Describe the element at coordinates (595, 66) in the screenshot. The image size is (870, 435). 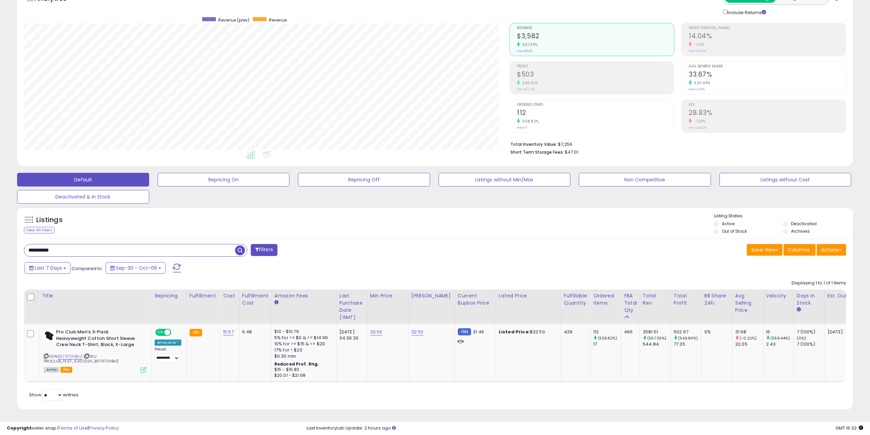
I see `span: Profit` at that location.